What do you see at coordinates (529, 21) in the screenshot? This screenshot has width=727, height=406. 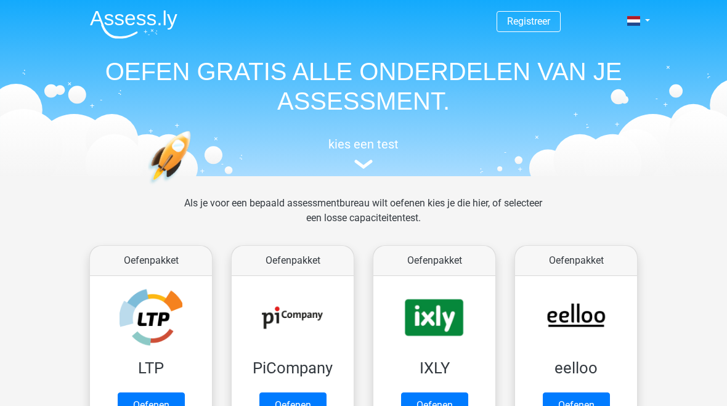 I see `a: Registreer` at bounding box center [529, 21].